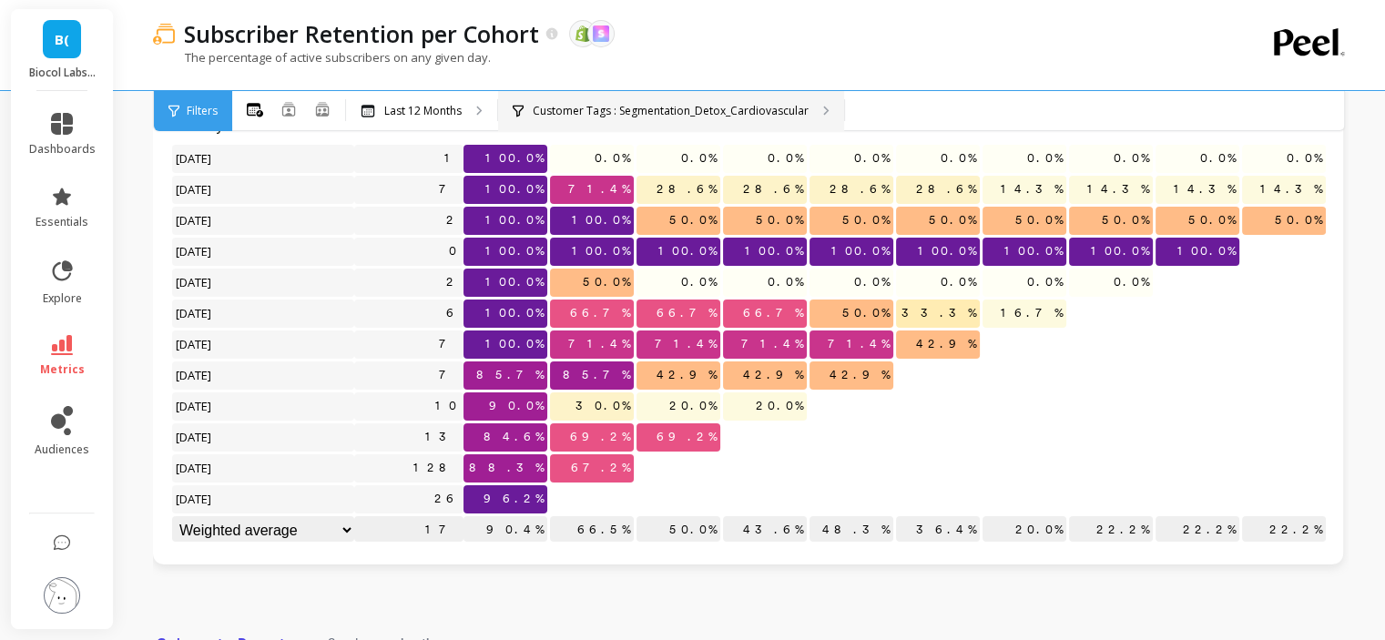 This screenshot has width=1385, height=640. What do you see at coordinates (62, 39) in the screenshot?
I see `span: B(` at bounding box center [62, 39].